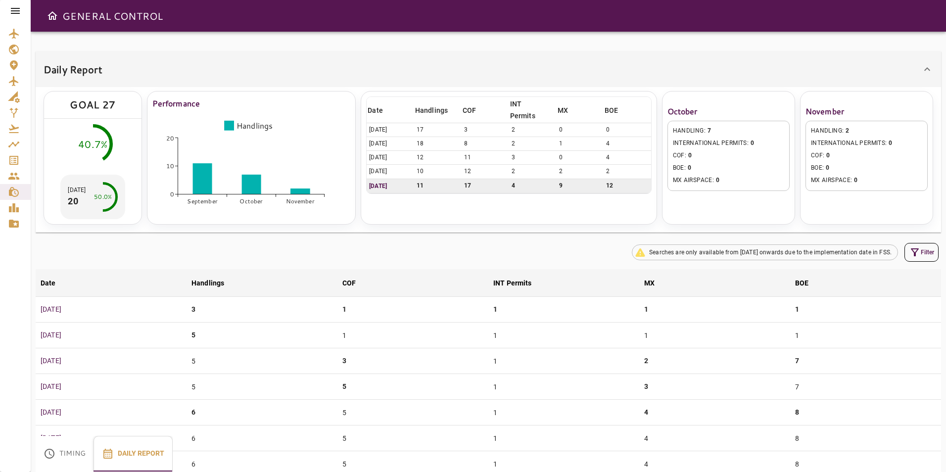 The image size is (946, 472). I want to click on h6: Daily Report, so click(73, 69).